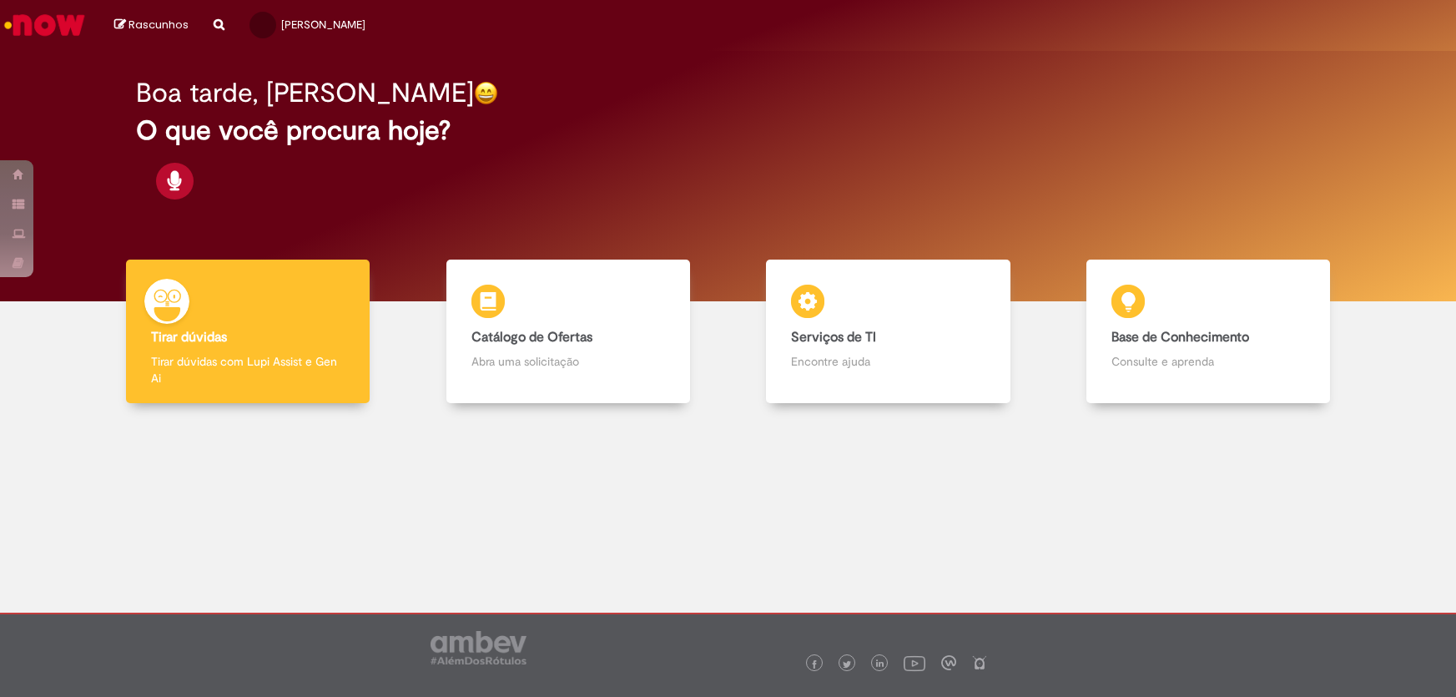  Describe the element at coordinates (980, 663) in the screenshot. I see `img: logo_footer_naosei.png` at that location.